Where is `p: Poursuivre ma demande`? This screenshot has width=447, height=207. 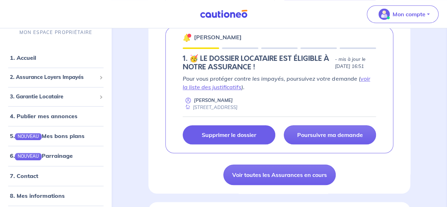
p: Poursuivre ma demande is located at coordinates (330, 135).